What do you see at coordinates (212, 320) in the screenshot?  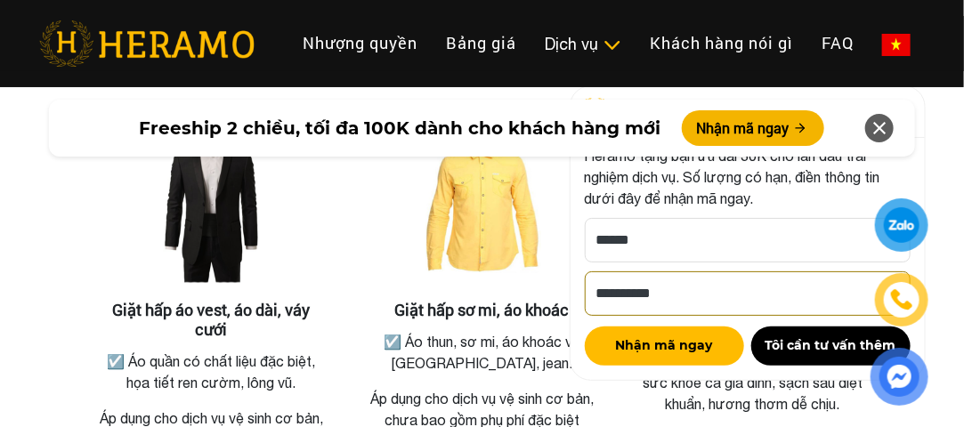 I see `h3: Giặt hấp áo vest, áo dài, váy cưới` at bounding box center [212, 320].